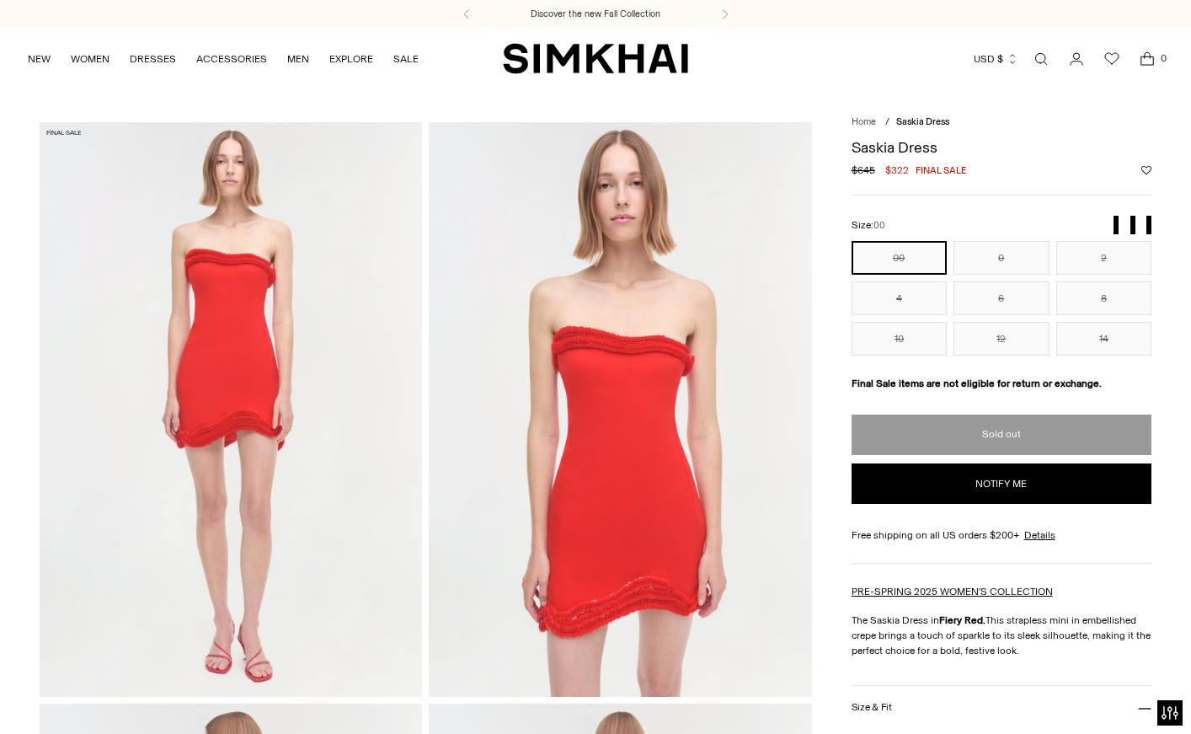 Image resolution: width=1191 pixels, height=734 pixels. What do you see at coordinates (900, 258) in the screenshot?
I see `button: 00` at bounding box center [900, 258].